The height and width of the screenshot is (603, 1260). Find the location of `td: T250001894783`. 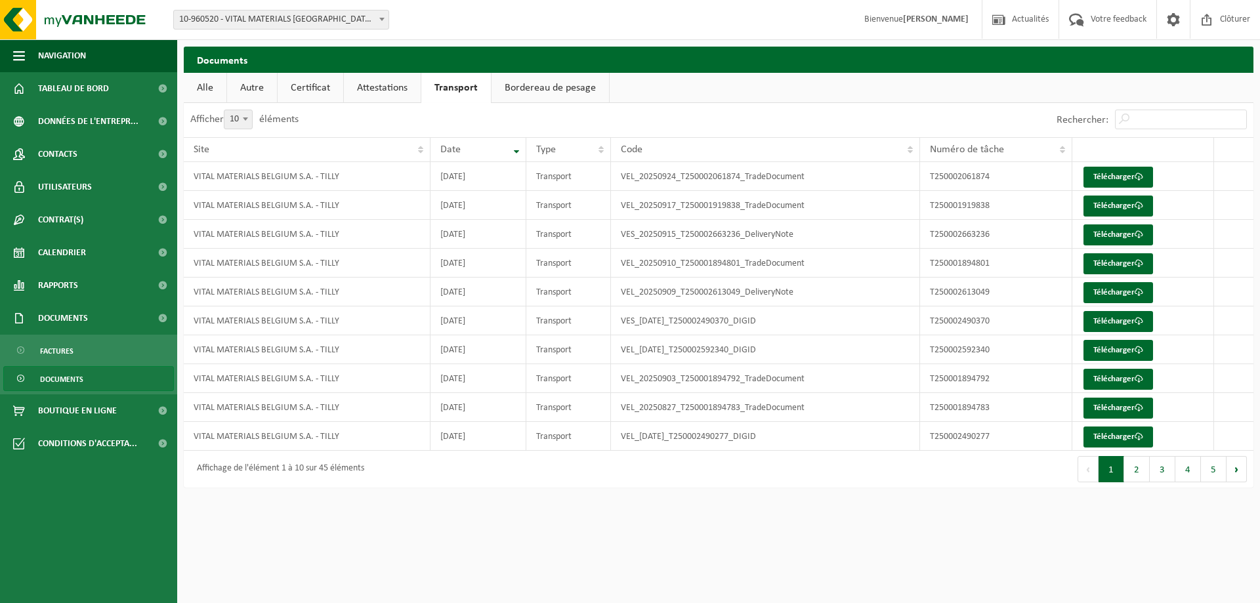

td: T250001894783 is located at coordinates (996, 408).